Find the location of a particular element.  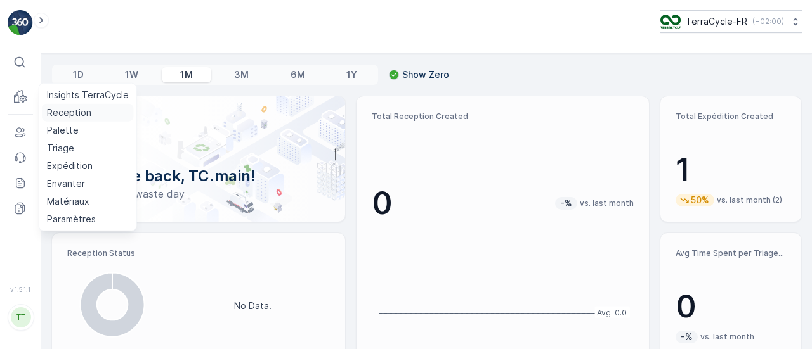

p: No Data. is located at coordinates (252, 306).